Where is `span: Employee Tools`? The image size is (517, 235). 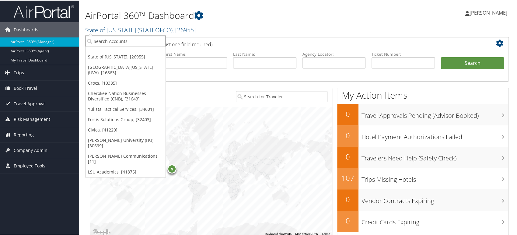
span: Employee Tools is located at coordinates (30, 165).